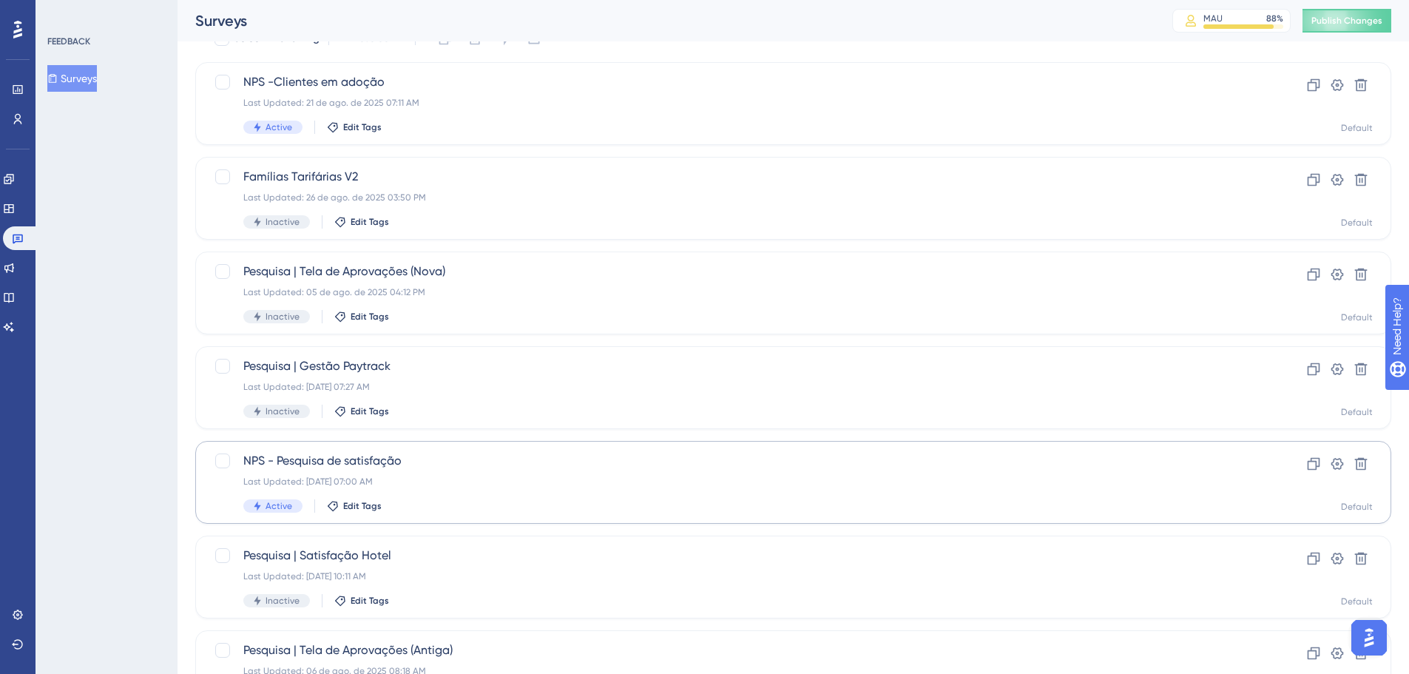 This screenshot has height=674, width=1409. What do you see at coordinates (734, 461) in the screenshot?
I see `span: NPS - Pesquisa de satisfação` at bounding box center [734, 461].